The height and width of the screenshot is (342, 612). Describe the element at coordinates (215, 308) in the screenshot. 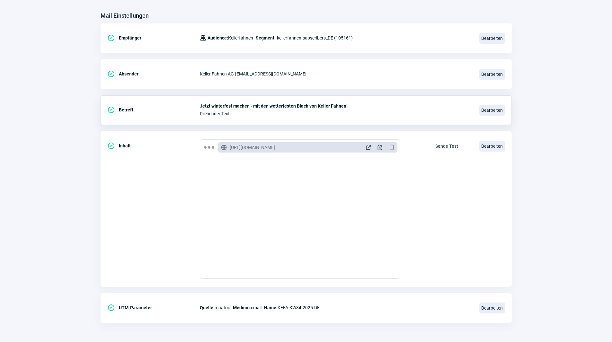

I see `span: maatoo` at that location.